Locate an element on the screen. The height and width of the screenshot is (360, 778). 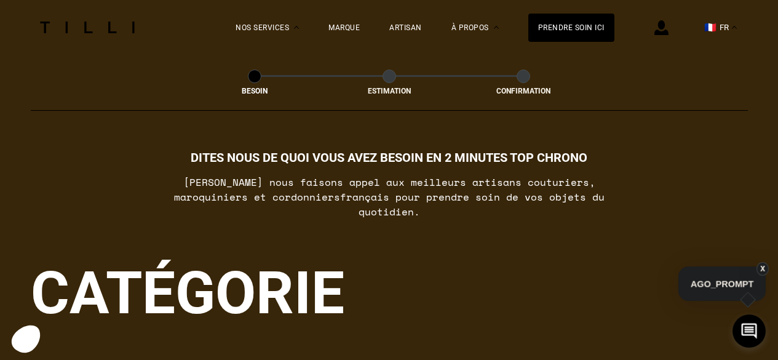
button: X is located at coordinates (762, 269).